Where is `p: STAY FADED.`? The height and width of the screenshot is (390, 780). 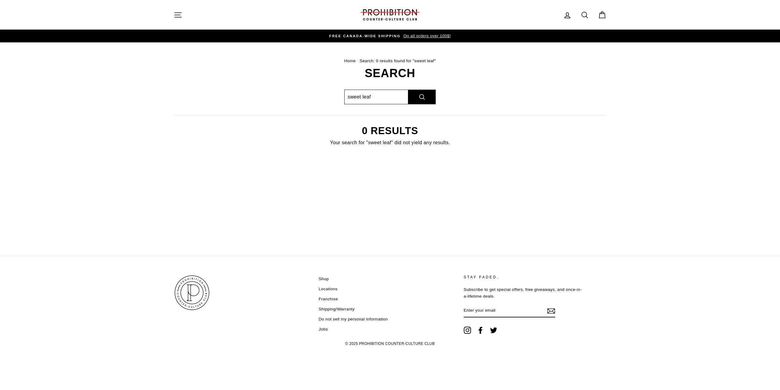
p: STAY FADED. is located at coordinates (524, 277).